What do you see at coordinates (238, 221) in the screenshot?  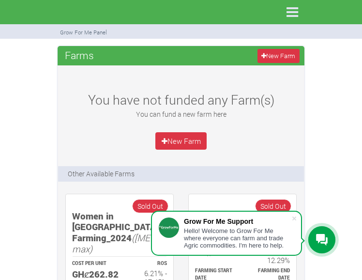 I see `div: Grow For Me Support` at bounding box center [238, 221].